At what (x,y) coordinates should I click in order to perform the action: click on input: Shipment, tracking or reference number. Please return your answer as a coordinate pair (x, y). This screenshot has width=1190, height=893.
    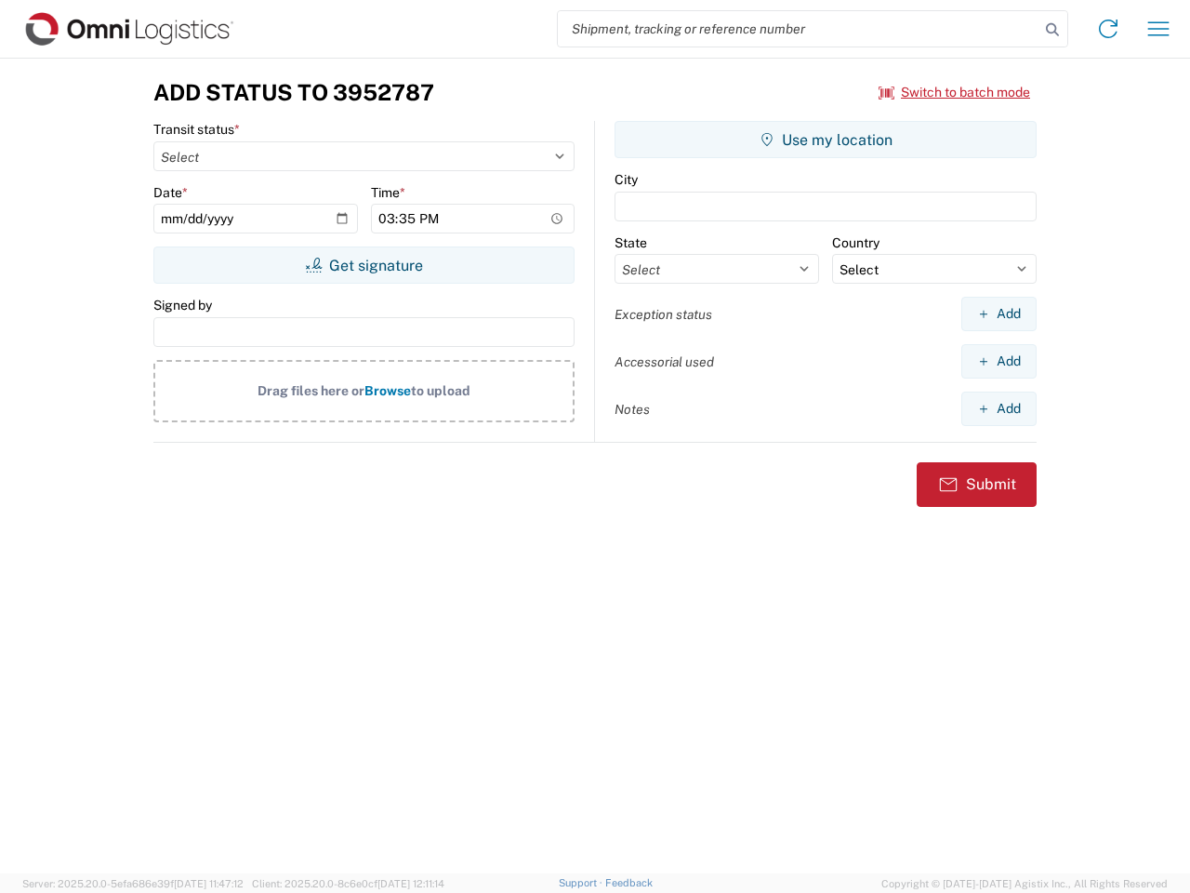
    Looking at the image, I should click on (799, 29).